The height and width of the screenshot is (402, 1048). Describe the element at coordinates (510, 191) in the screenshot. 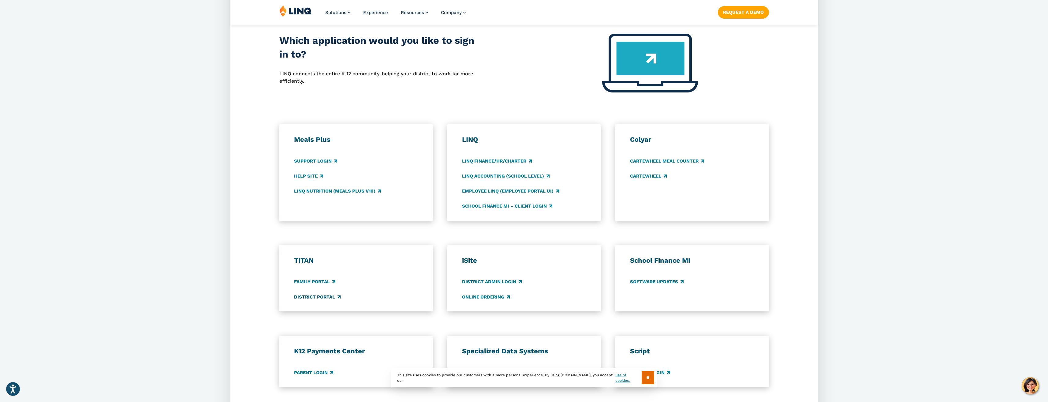

I see `a: Employee LINQ (Employee Portal UI)` at that location.